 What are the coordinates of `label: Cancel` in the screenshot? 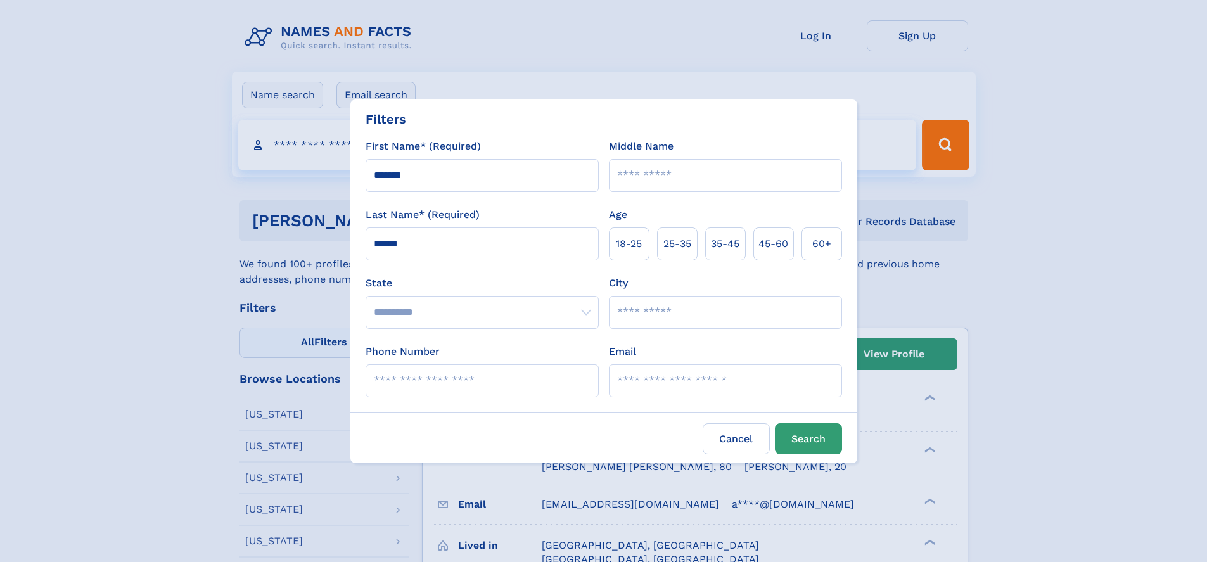 It's located at (736, 439).